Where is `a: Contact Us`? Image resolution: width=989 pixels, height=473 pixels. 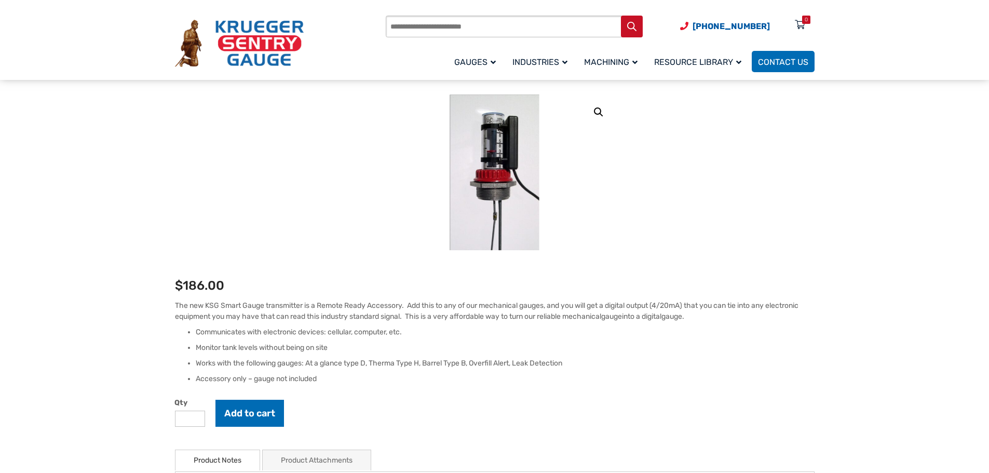
a: Contact Us is located at coordinates (783, 61).